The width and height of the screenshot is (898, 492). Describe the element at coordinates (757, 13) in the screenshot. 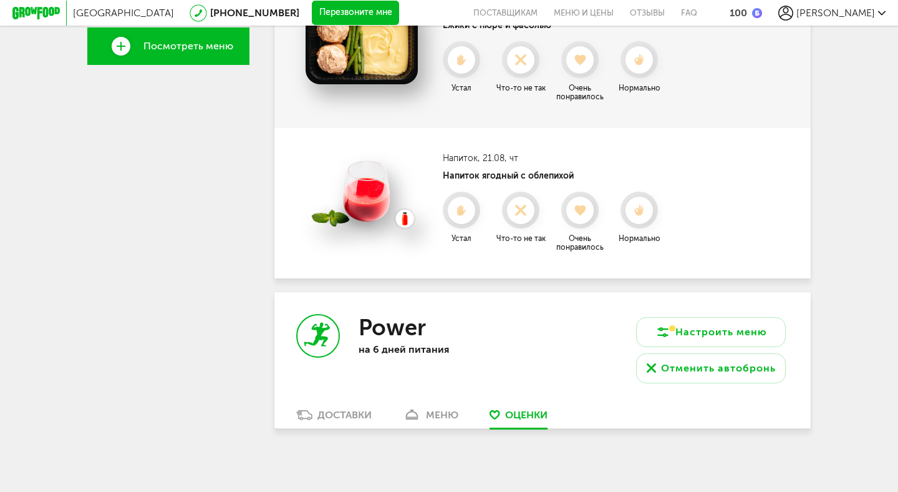

I see `img: bonus_b.cdccf46.png` at that location.